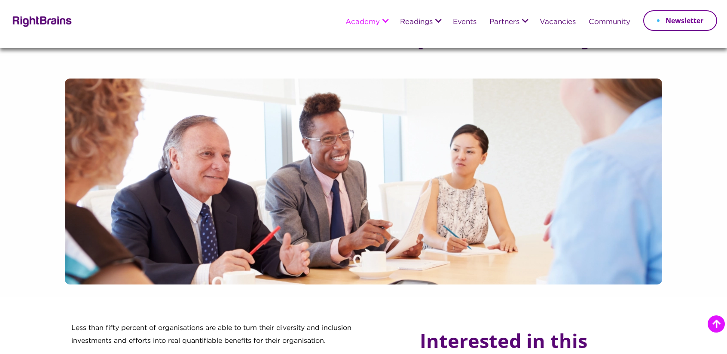  What do you see at coordinates (41, 21) in the screenshot?
I see `img: Rightbrains` at bounding box center [41, 21].